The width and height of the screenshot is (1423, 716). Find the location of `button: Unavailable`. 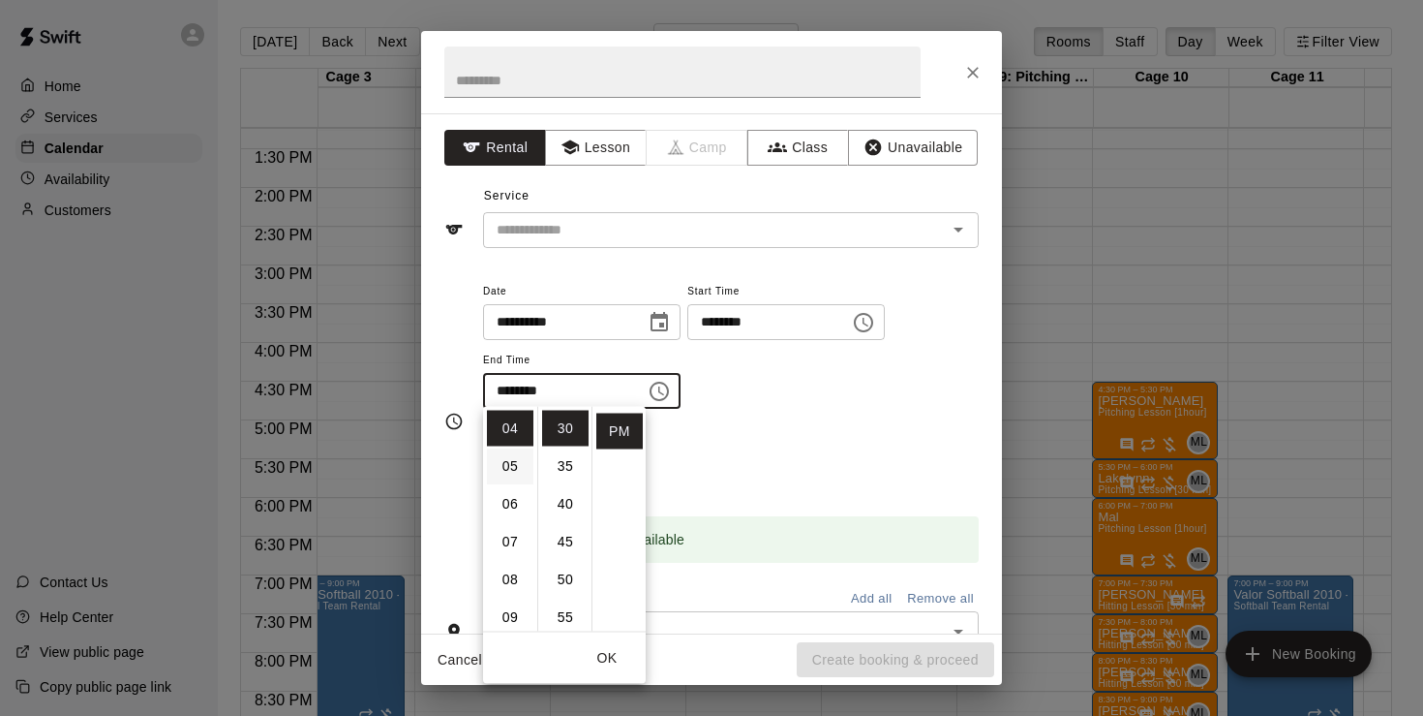

button: Unavailable is located at coordinates (913, 147).